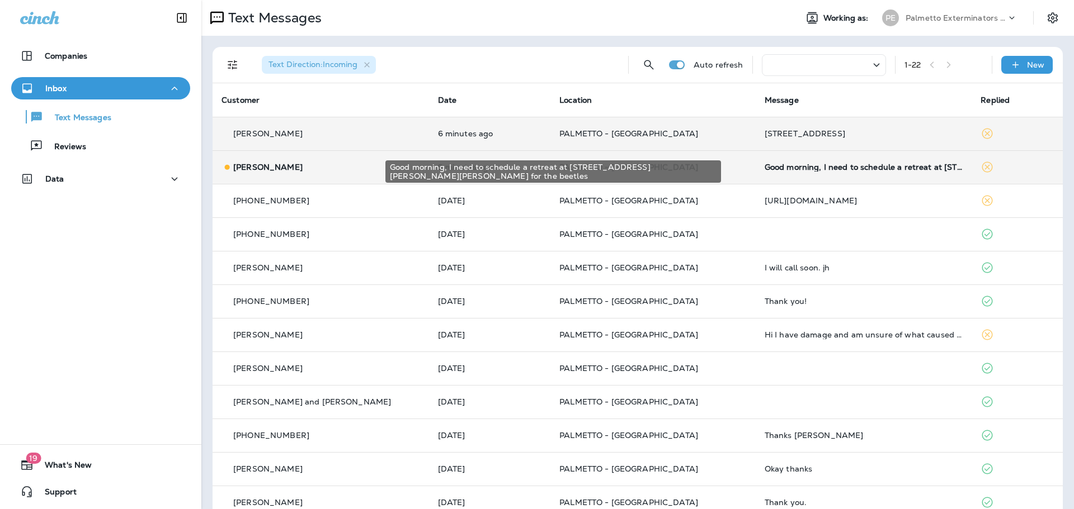  What do you see at coordinates (649, 65) in the screenshot?
I see `button: Search Messages` at bounding box center [649, 65].